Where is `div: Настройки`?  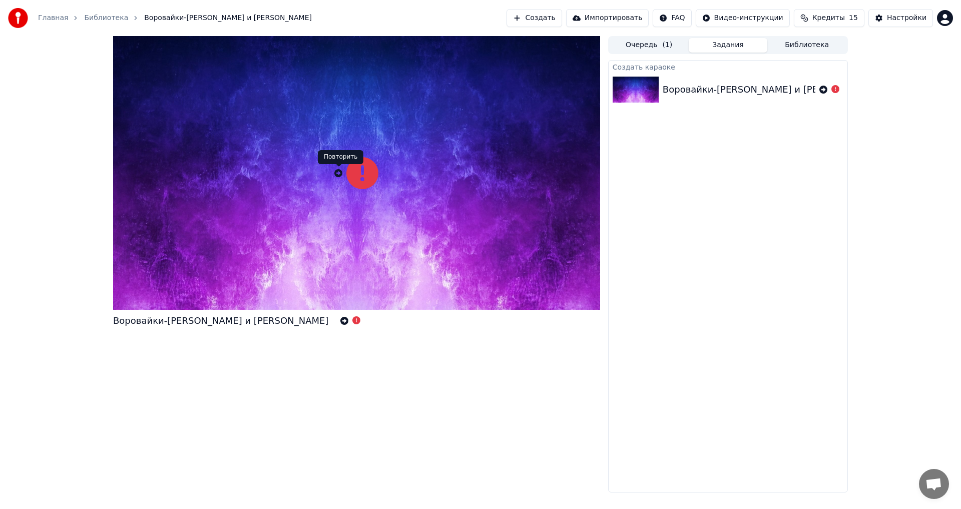
div: Настройки is located at coordinates (907, 18).